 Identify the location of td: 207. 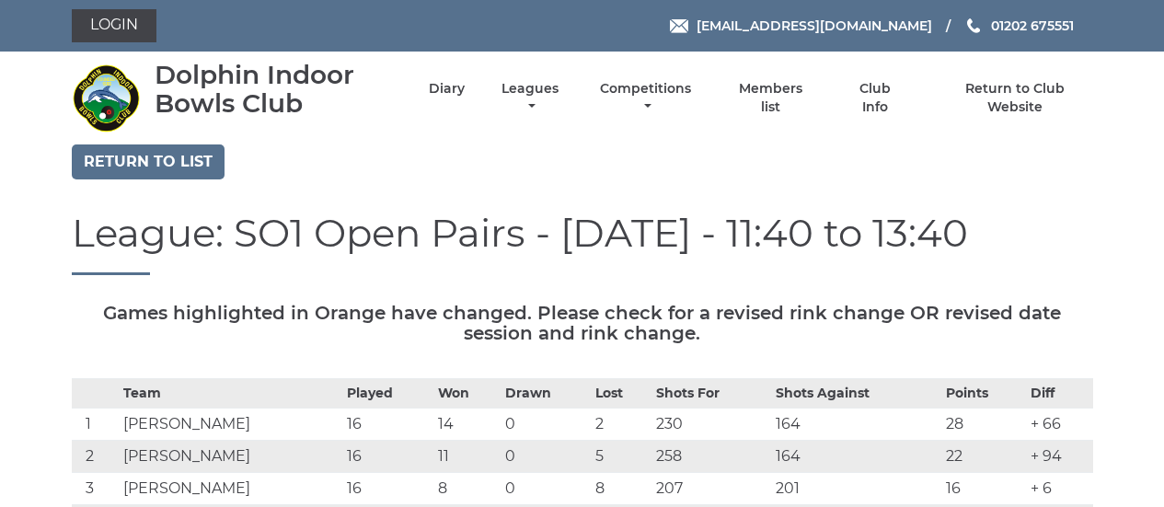
(711, 489).